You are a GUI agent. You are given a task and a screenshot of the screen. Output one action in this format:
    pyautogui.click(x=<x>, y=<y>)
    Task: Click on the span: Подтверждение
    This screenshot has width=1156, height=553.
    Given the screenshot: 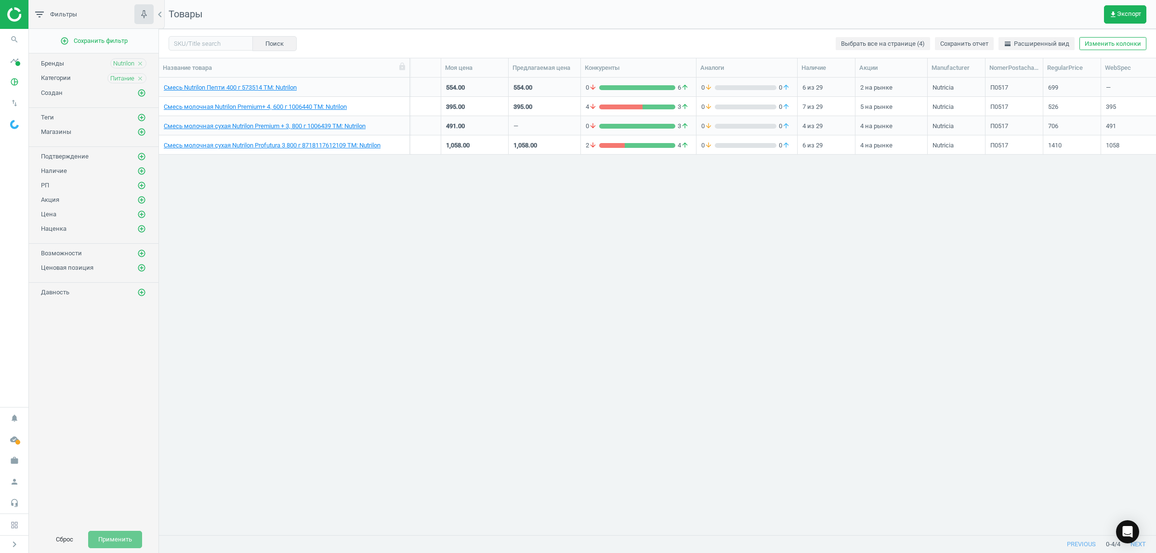 What is the action you would take?
    pyautogui.click(x=65, y=156)
    